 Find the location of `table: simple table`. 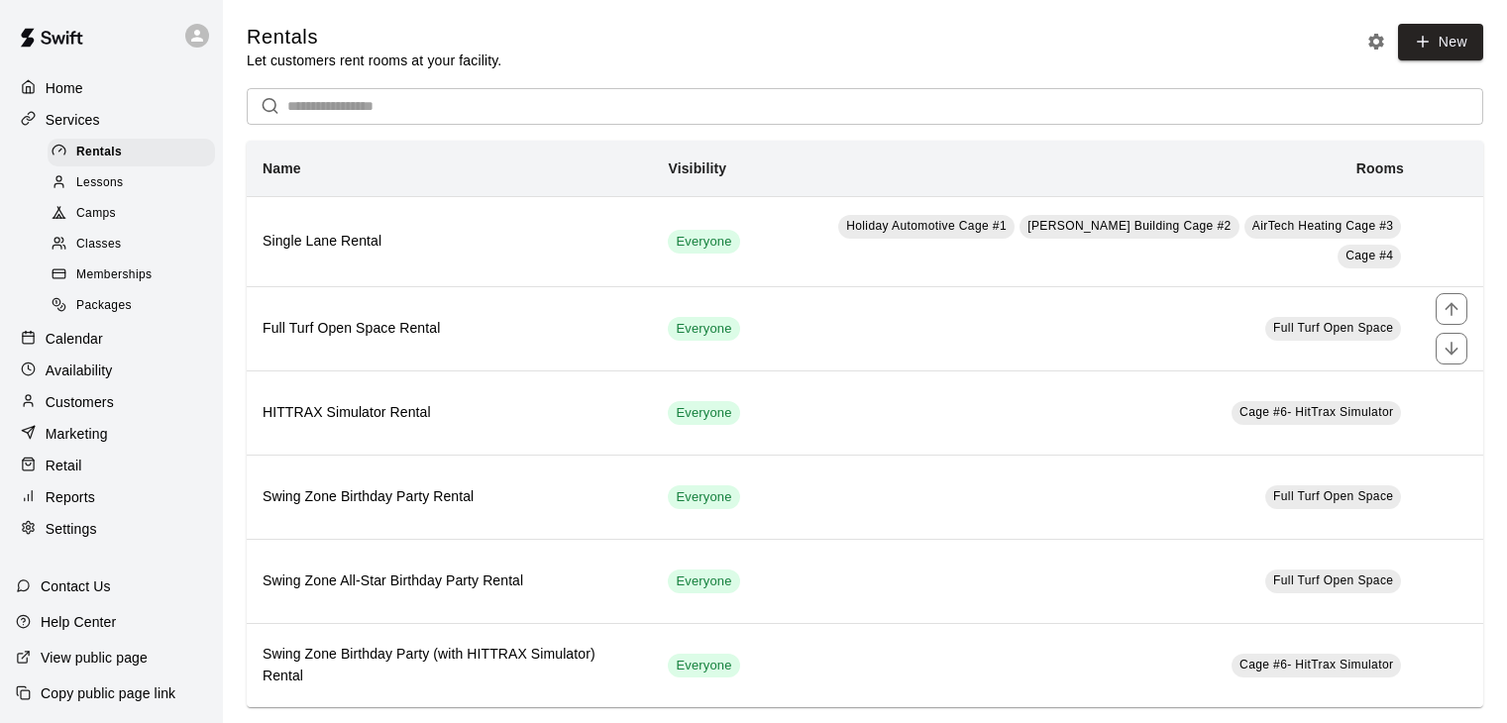

table: simple table is located at coordinates (865, 424).